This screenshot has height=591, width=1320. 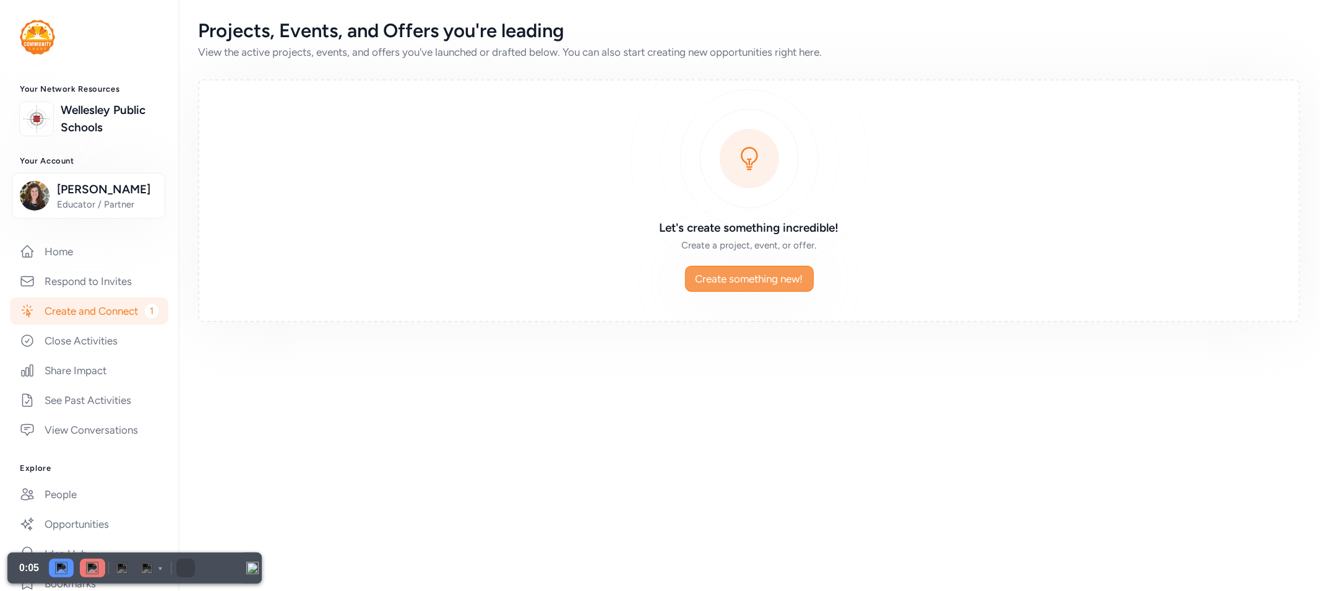 What do you see at coordinates (750, 245) in the screenshot?
I see `div: Create a project, event, or offer.` at bounding box center [750, 245].